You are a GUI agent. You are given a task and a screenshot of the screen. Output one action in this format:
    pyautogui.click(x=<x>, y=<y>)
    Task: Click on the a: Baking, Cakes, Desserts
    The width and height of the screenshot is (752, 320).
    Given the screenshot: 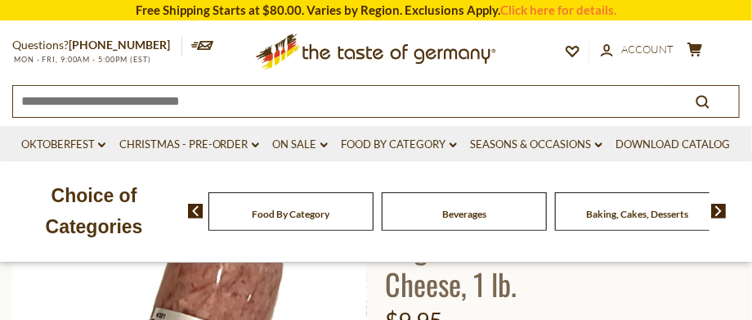 What is the action you would take?
    pyautogui.click(x=637, y=213)
    